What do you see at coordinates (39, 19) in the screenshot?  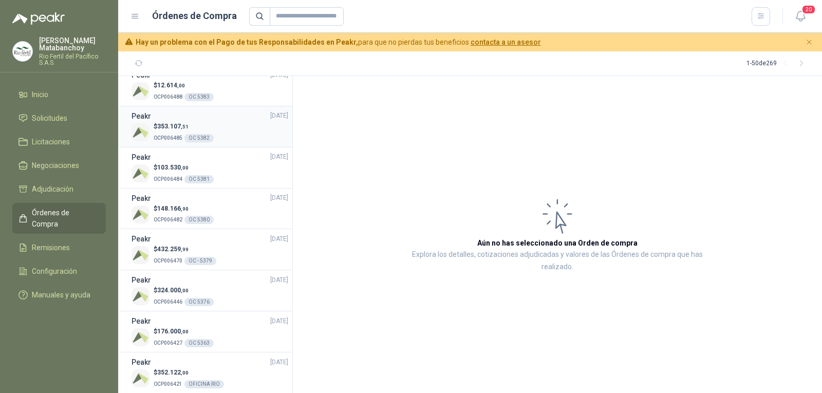 I see `img: Logo peakr` at bounding box center [39, 19].